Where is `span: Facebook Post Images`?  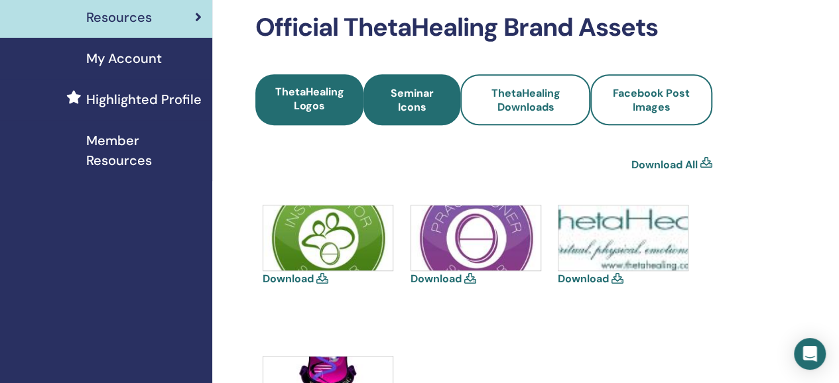 span: Facebook Post Images is located at coordinates (651, 100).